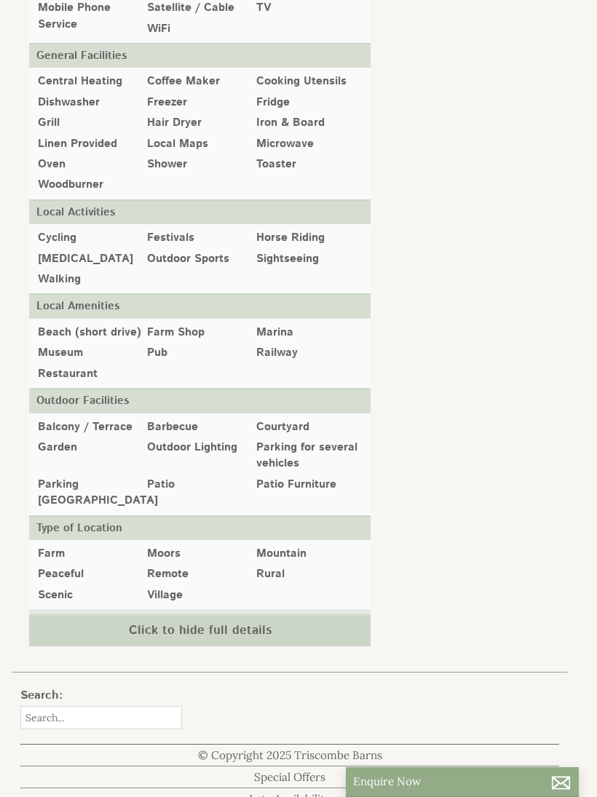  Describe the element at coordinates (200, 554) in the screenshot. I see `li: Moors` at that location.